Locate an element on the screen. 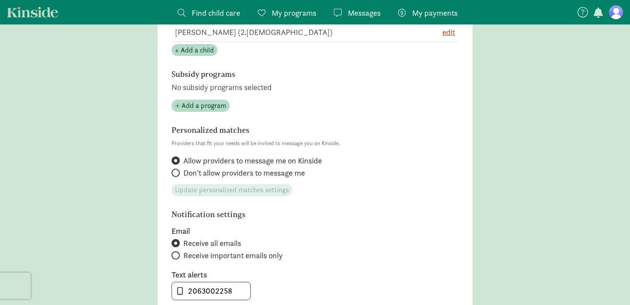 Image resolution: width=630 pixels, height=305 pixels. span: Messages is located at coordinates (364, 13).